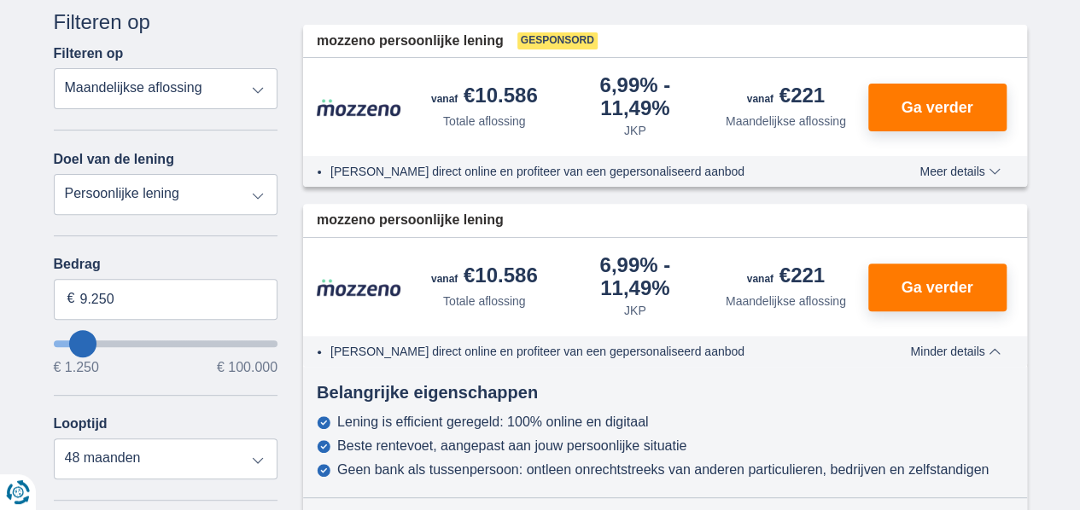  Describe the element at coordinates (166, 344) in the screenshot. I see `input: wantToBorrow` at that location.